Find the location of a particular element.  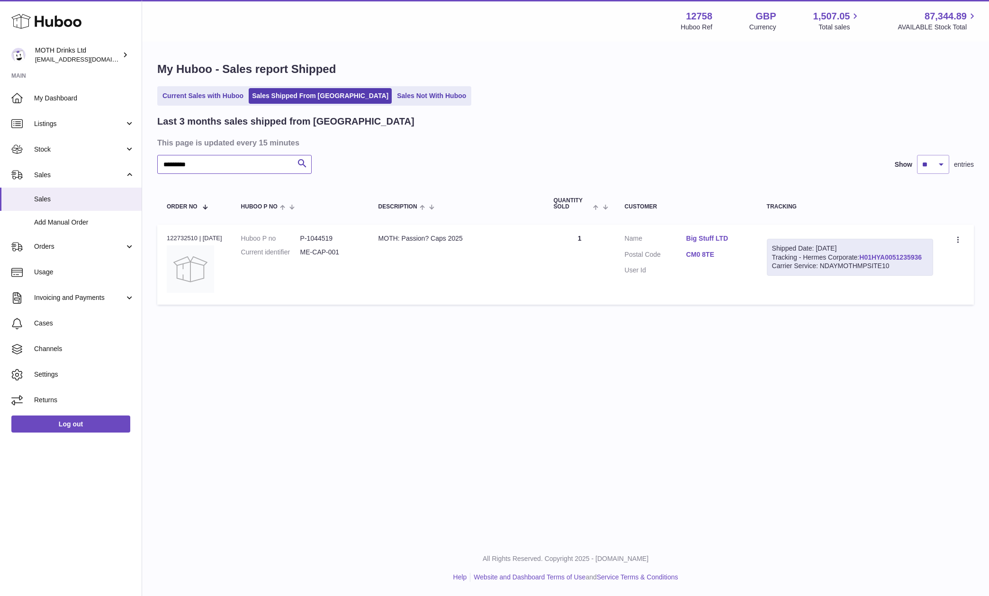

span: Listings is located at coordinates (79, 124).